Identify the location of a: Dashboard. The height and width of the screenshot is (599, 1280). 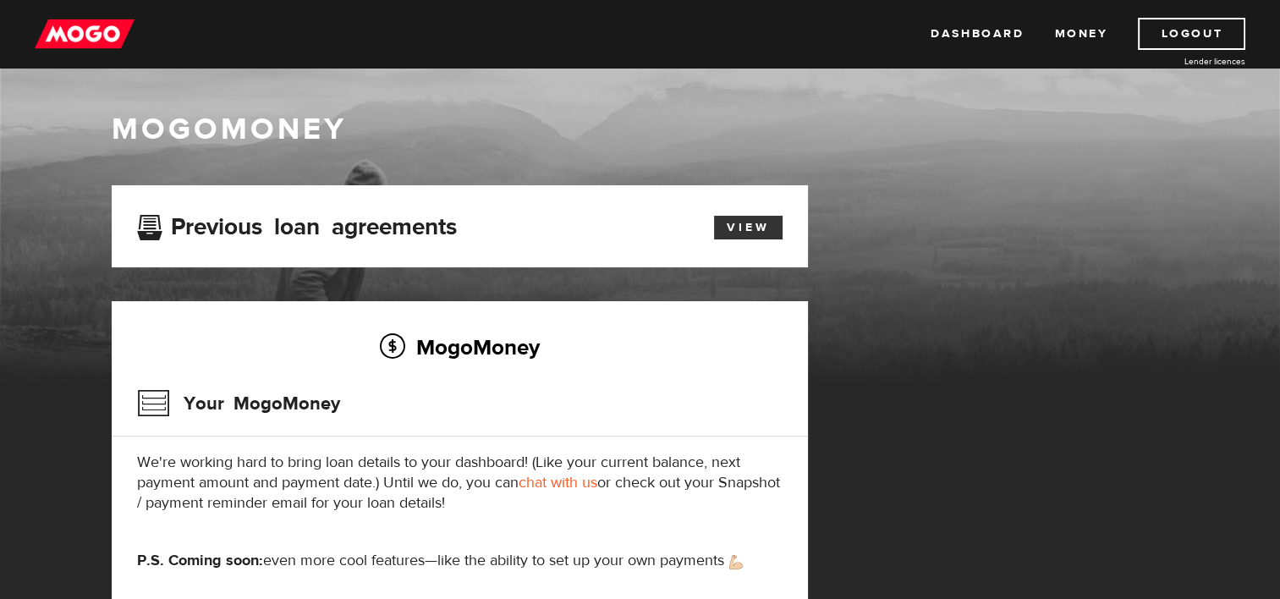
(977, 34).